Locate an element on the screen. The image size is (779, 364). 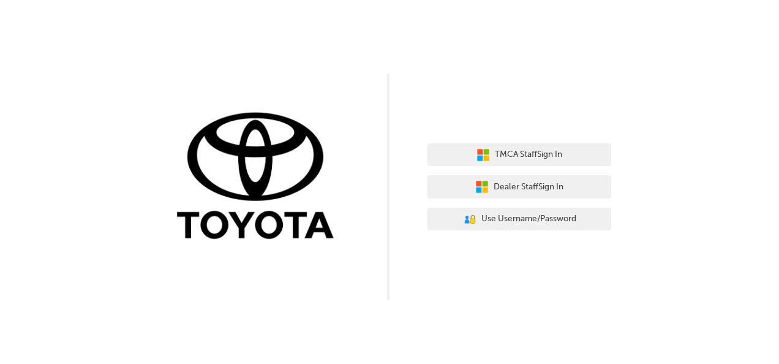
span: TMCA Staff Sign In is located at coordinates (528, 154).